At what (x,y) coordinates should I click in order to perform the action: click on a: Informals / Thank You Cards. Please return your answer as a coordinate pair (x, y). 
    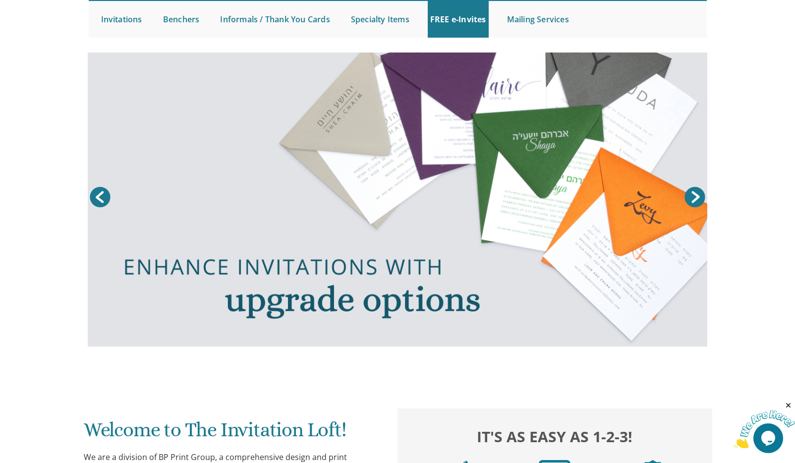
    Looking at the image, I should click on (275, 19).